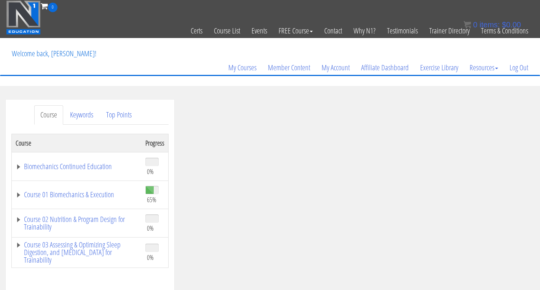  What do you see at coordinates (77, 143) in the screenshot?
I see `th: Course` at bounding box center [77, 143].